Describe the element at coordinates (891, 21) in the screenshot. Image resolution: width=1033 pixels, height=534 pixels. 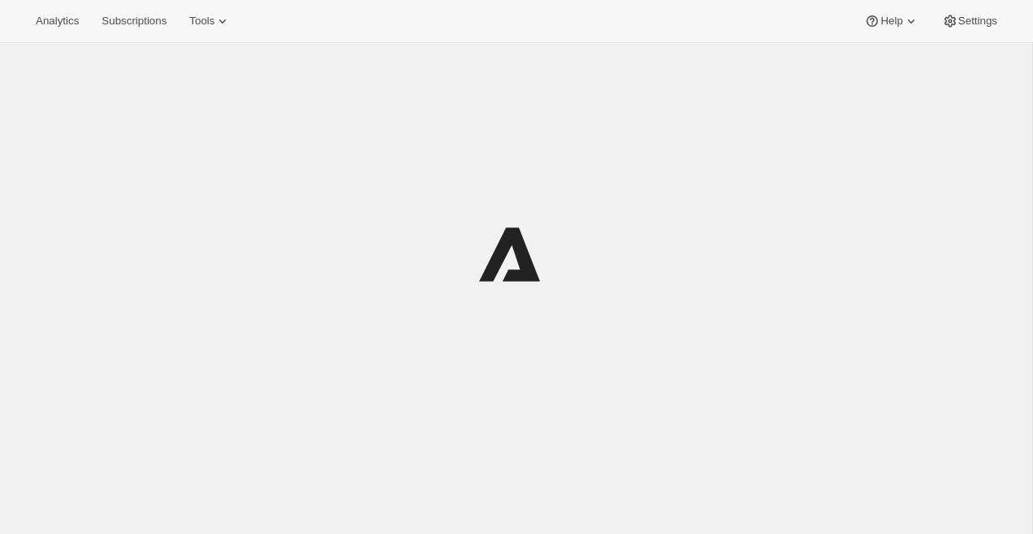
I see `button: Help` at that location.